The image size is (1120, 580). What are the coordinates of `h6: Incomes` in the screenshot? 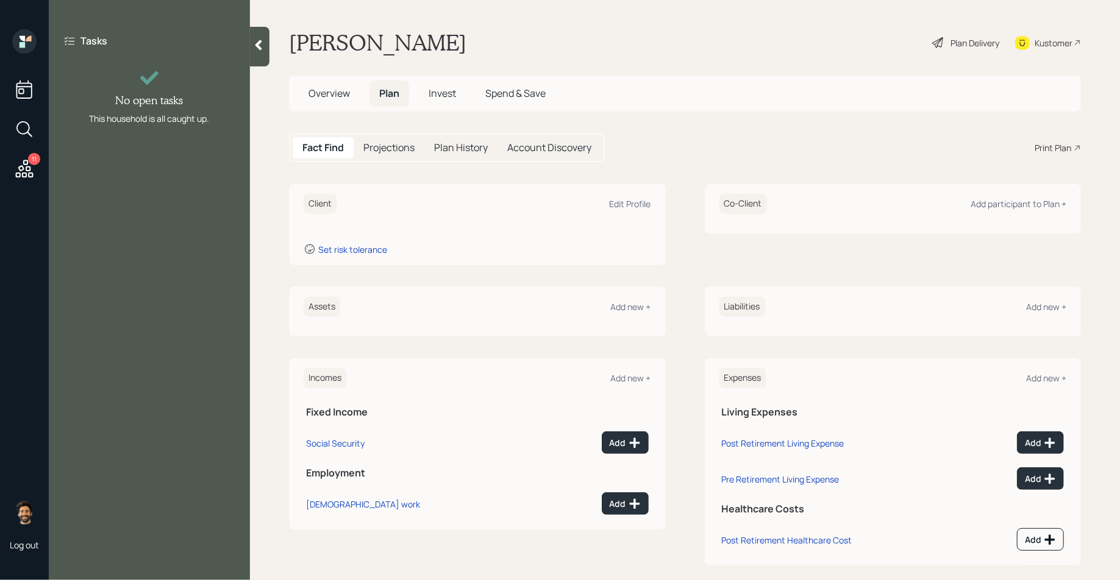 It's located at (325, 378).